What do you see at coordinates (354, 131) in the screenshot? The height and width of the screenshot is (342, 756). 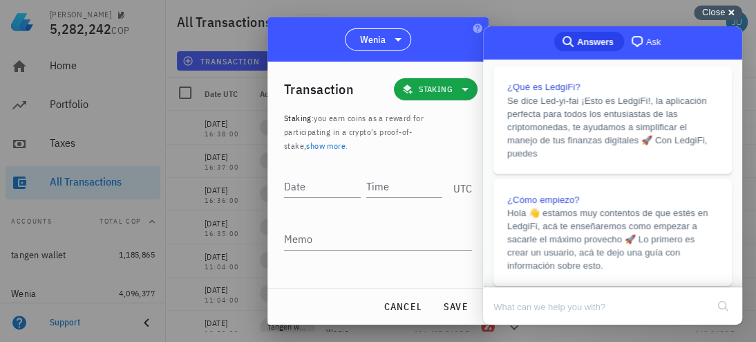 I see `span: you earn coins as a reward for participating in a crypto's proof-of-stake, .` at bounding box center [354, 131].